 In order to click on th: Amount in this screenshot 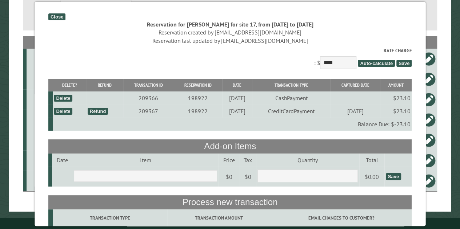, I will do `click(396, 85)`.